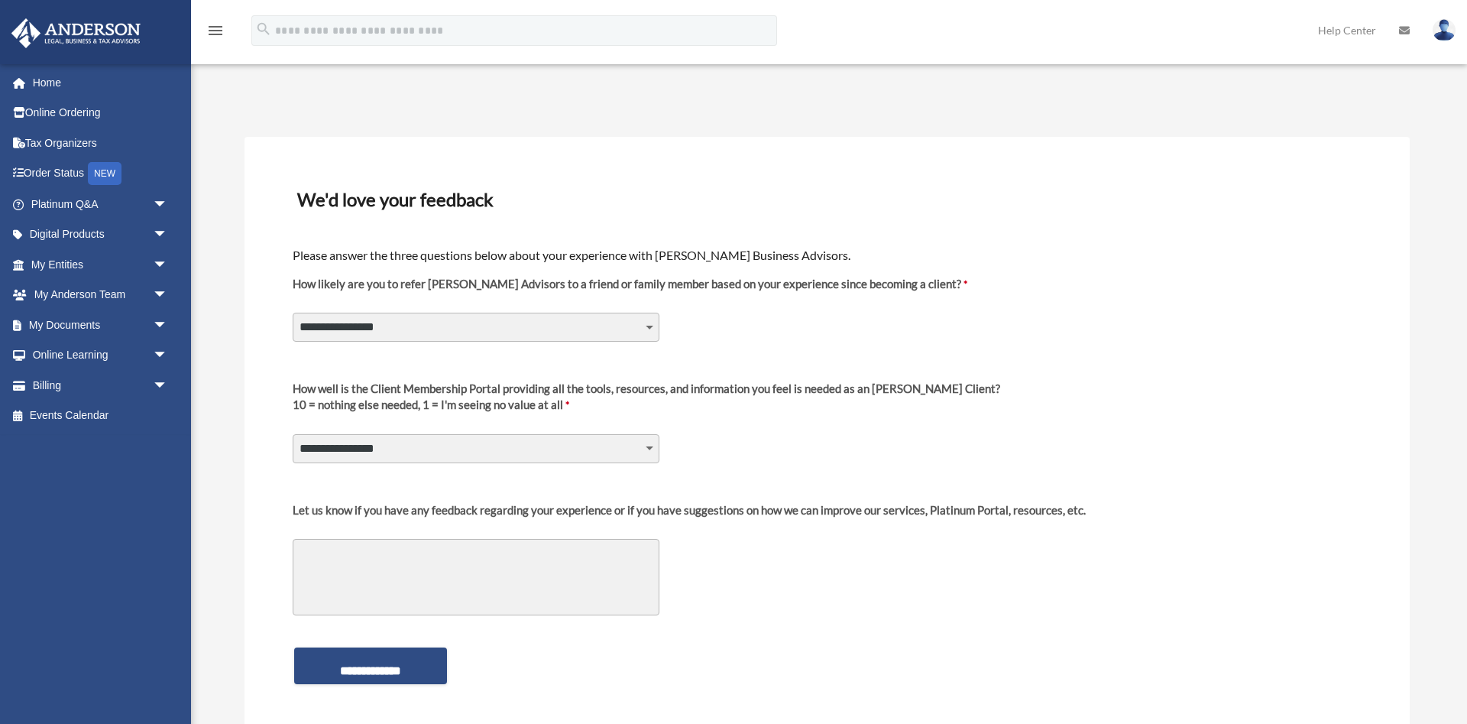  I want to click on i: menu, so click(216, 31).